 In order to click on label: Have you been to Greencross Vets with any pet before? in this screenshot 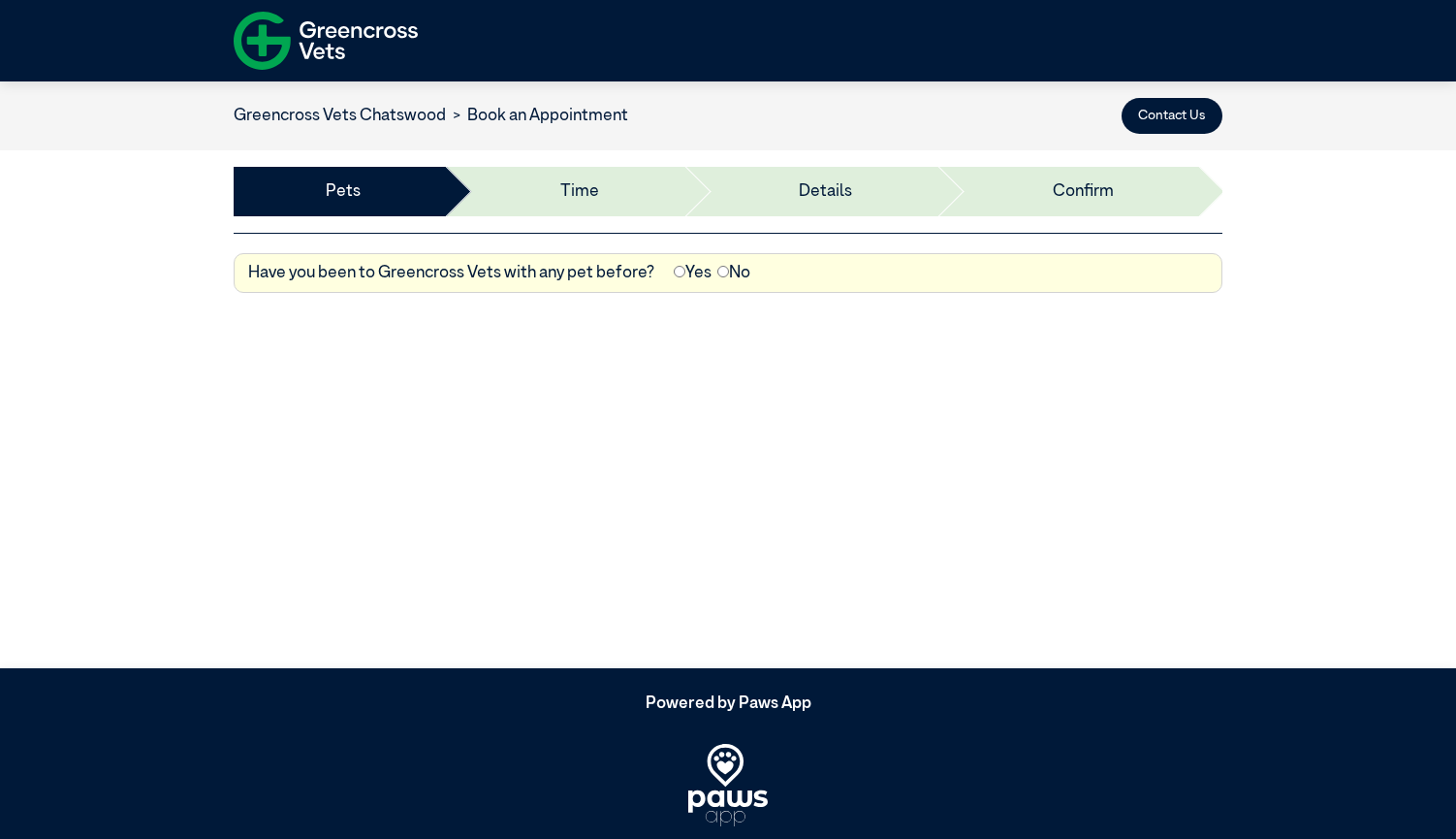, I will do `click(451, 273)`.